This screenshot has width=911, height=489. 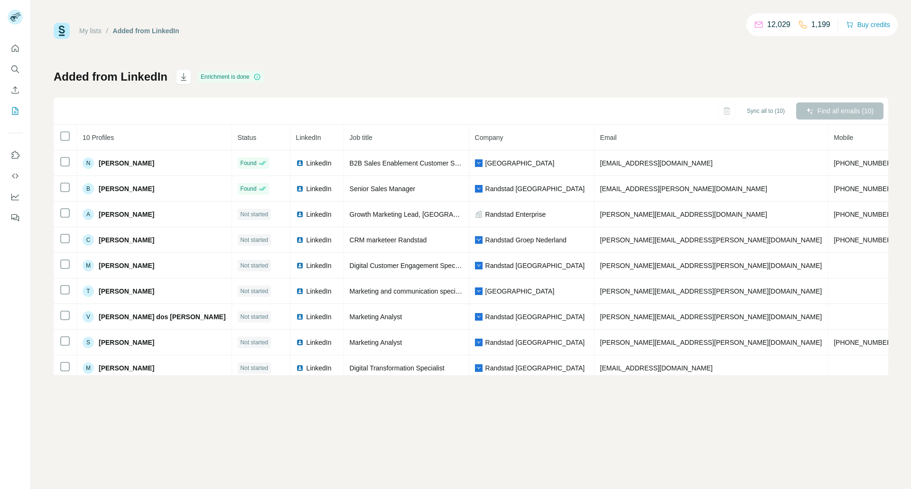 What do you see at coordinates (98, 138) in the screenshot?
I see `span: 10 Profiles` at bounding box center [98, 138].